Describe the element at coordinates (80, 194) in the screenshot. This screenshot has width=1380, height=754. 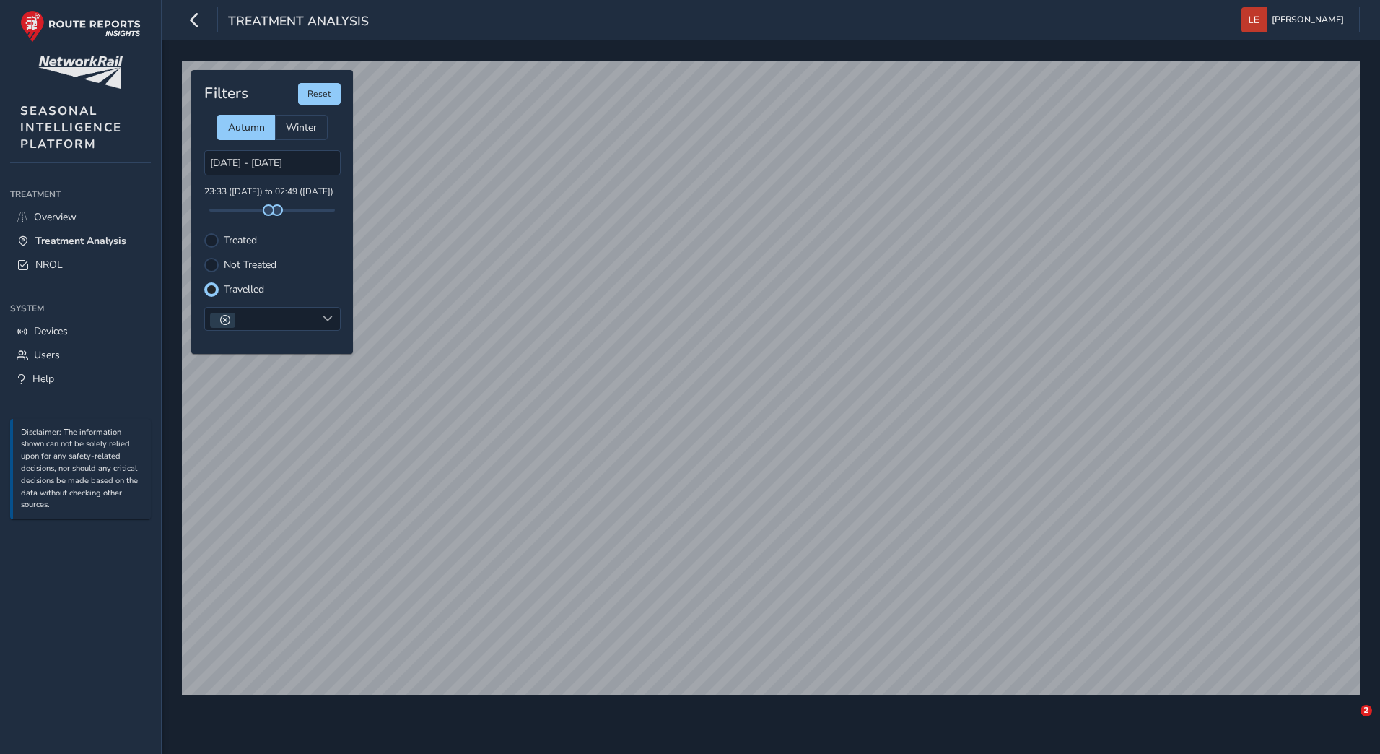
I see `div: Treatment` at that location.